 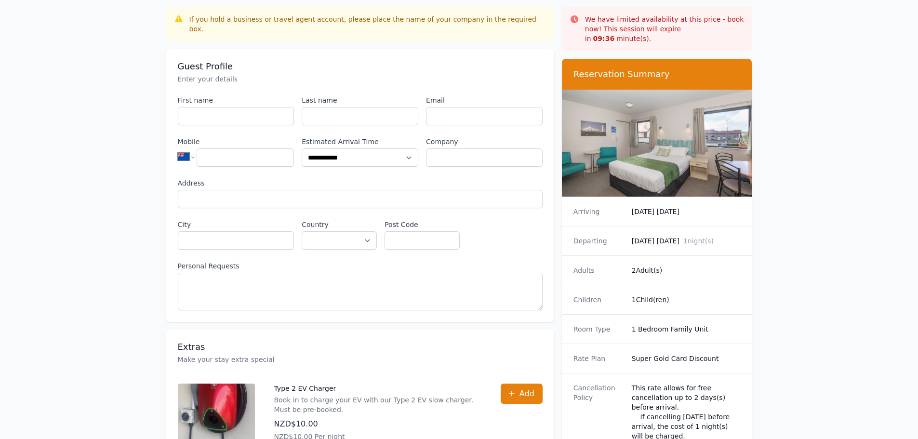 I want to click on label: Country, so click(x=339, y=225).